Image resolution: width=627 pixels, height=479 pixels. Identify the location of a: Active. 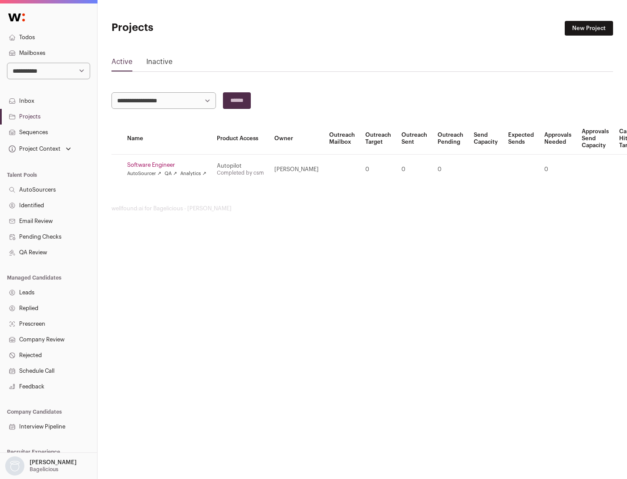
(122, 64).